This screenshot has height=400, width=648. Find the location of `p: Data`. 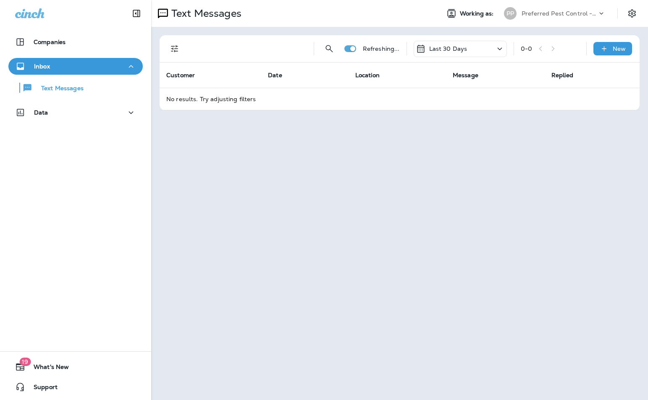

p: Data is located at coordinates (41, 112).